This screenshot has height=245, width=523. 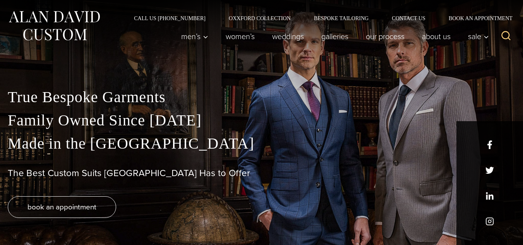 I want to click on span: Sale, so click(x=478, y=36).